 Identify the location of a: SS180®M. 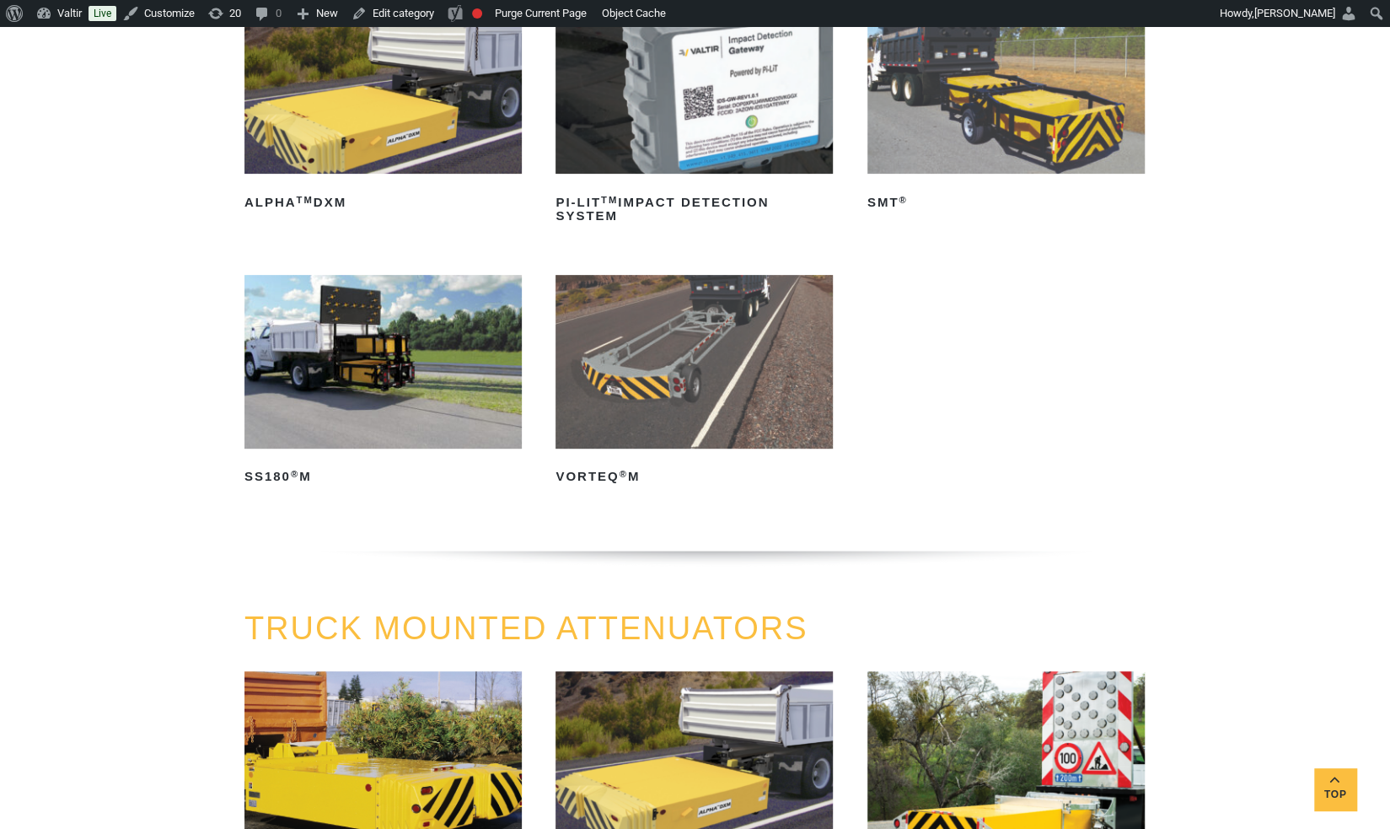
(383, 382).